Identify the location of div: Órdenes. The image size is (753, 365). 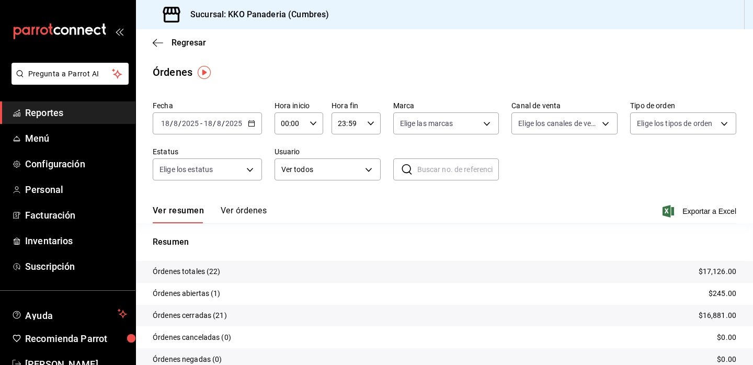
(173, 72).